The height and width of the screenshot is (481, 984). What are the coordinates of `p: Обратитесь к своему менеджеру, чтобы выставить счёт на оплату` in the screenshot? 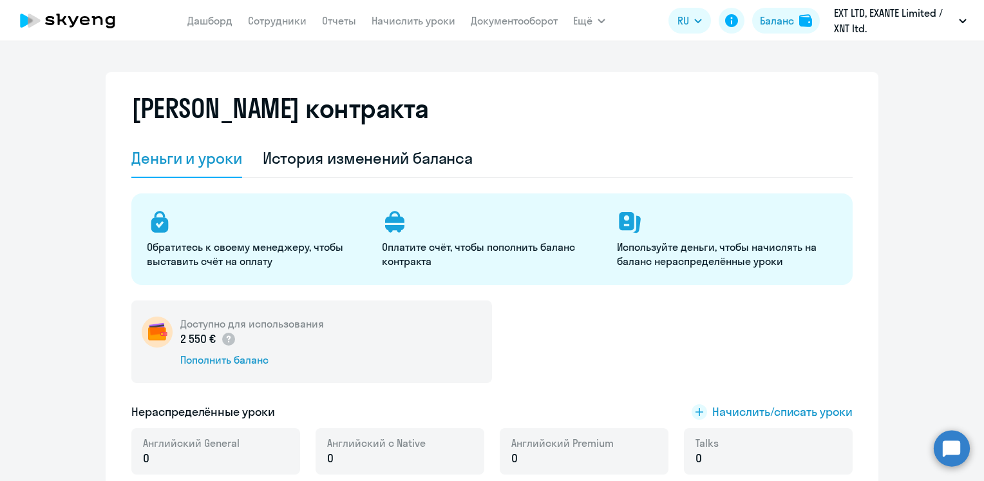 It's located at (256, 254).